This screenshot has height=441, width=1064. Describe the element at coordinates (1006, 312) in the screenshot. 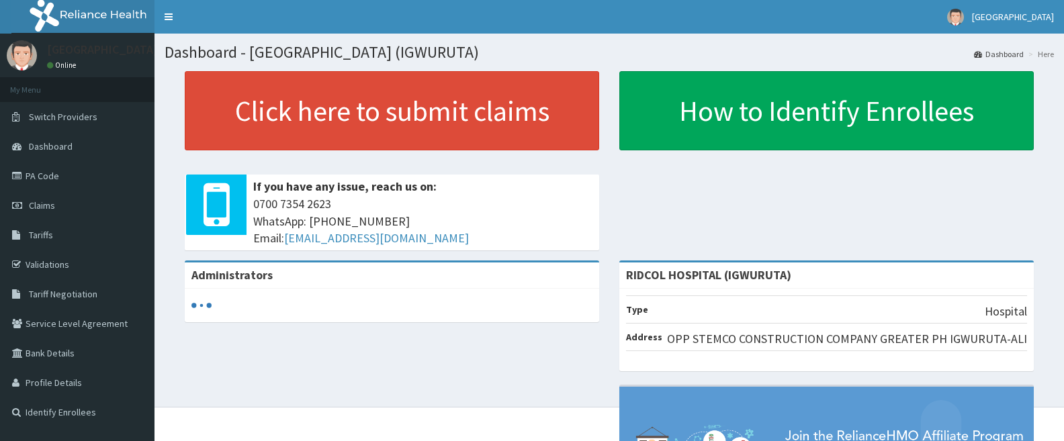

I see `p: Hospital` at that location.